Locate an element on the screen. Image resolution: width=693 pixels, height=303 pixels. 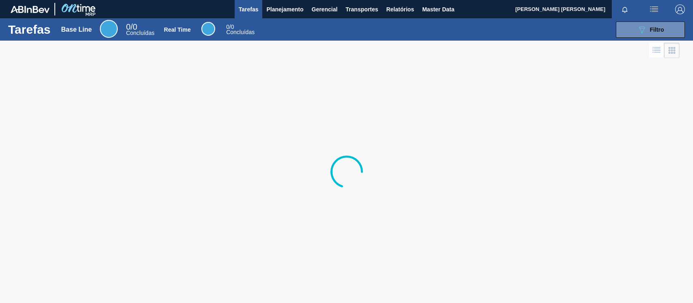
span: Filtro is located at coordinates (657, 30).